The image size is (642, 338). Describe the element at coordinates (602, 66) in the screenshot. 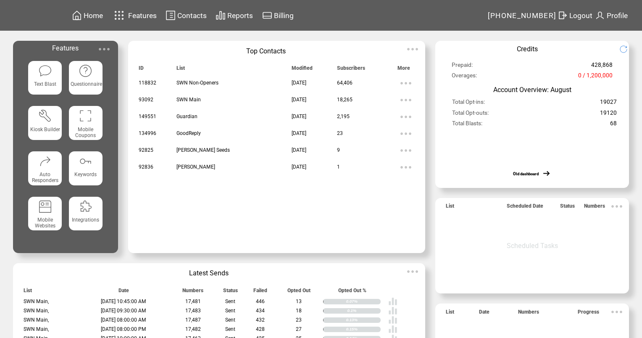

I see `span: 428,868` at that location.